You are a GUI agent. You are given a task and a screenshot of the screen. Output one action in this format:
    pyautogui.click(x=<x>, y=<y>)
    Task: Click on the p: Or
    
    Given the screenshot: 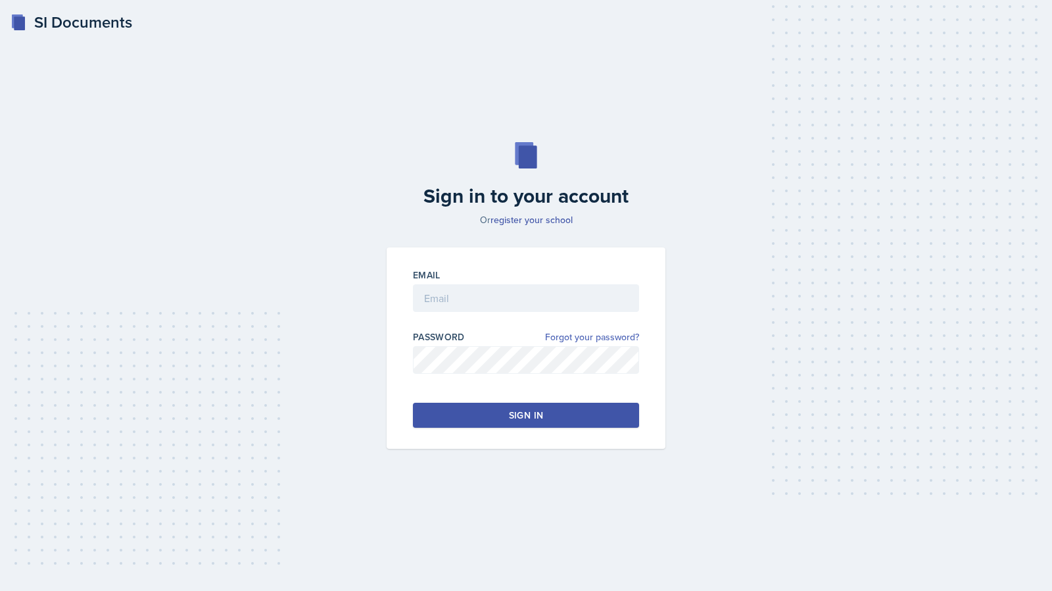 What is the action you would take?
    pyautogui.click(x=526, y=220)
    